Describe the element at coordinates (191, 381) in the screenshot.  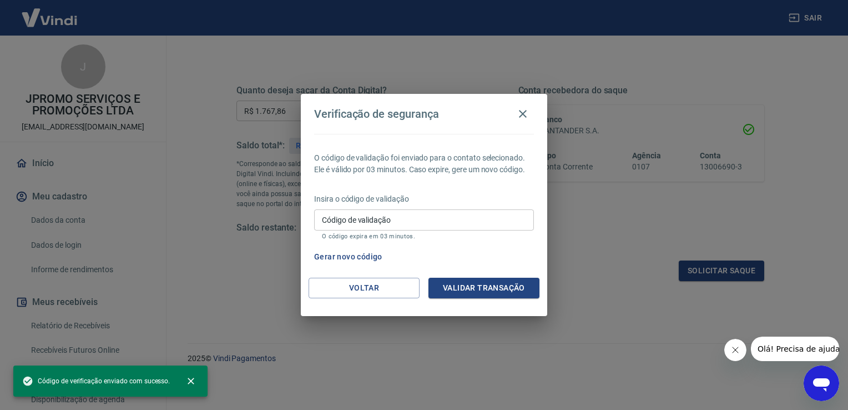
I see `button: close` at that location.